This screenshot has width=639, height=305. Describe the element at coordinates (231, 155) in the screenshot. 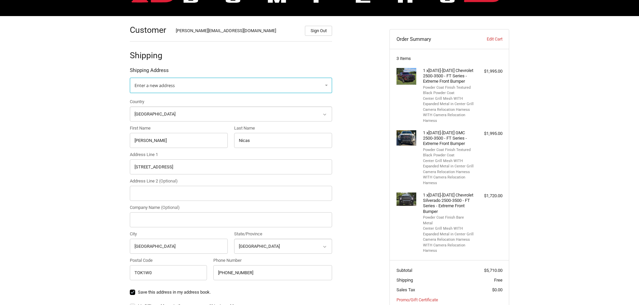

I see `label: Address Line 1` at that location.